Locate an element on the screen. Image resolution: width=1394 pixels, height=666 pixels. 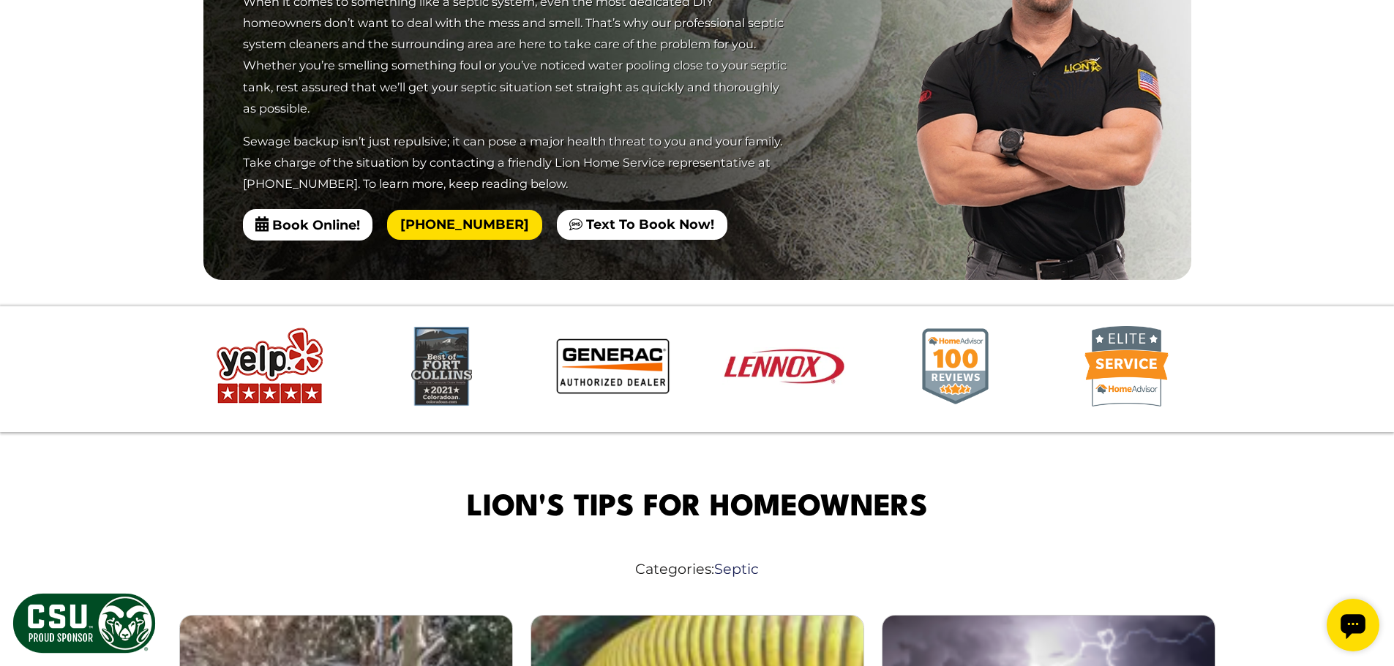
span: Book Online! is located at coordinates (308, 225).